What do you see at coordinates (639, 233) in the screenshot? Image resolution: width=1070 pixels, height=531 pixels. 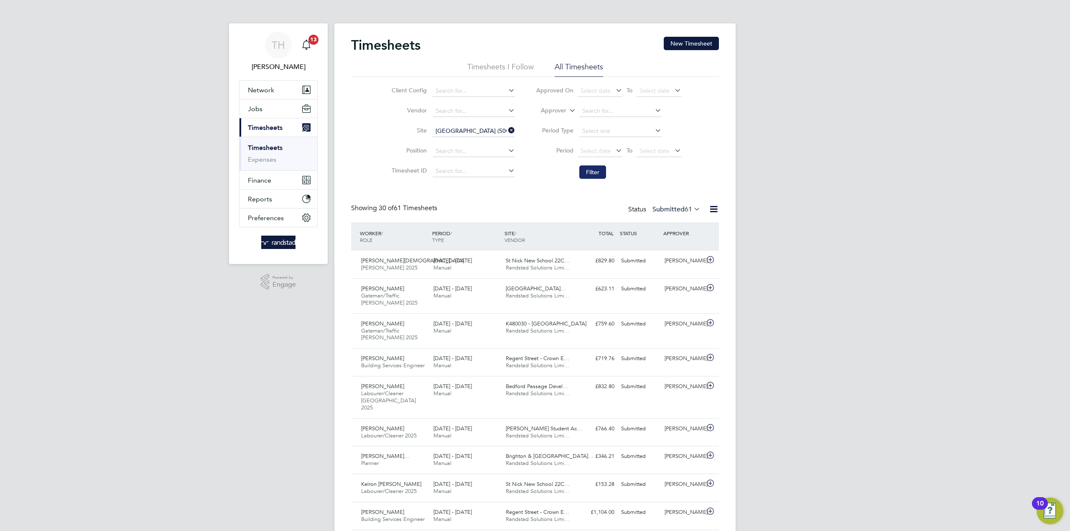 I see `div: STATUS` at bounding box center [639, 233].